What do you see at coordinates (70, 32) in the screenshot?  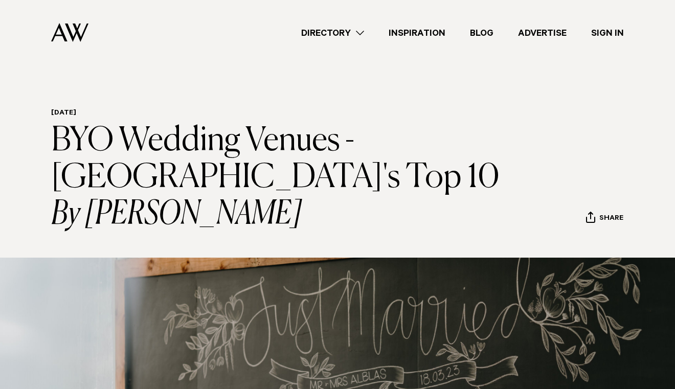 I see `img: Auckland Weddings Logo` at bounding box center [70, 32].